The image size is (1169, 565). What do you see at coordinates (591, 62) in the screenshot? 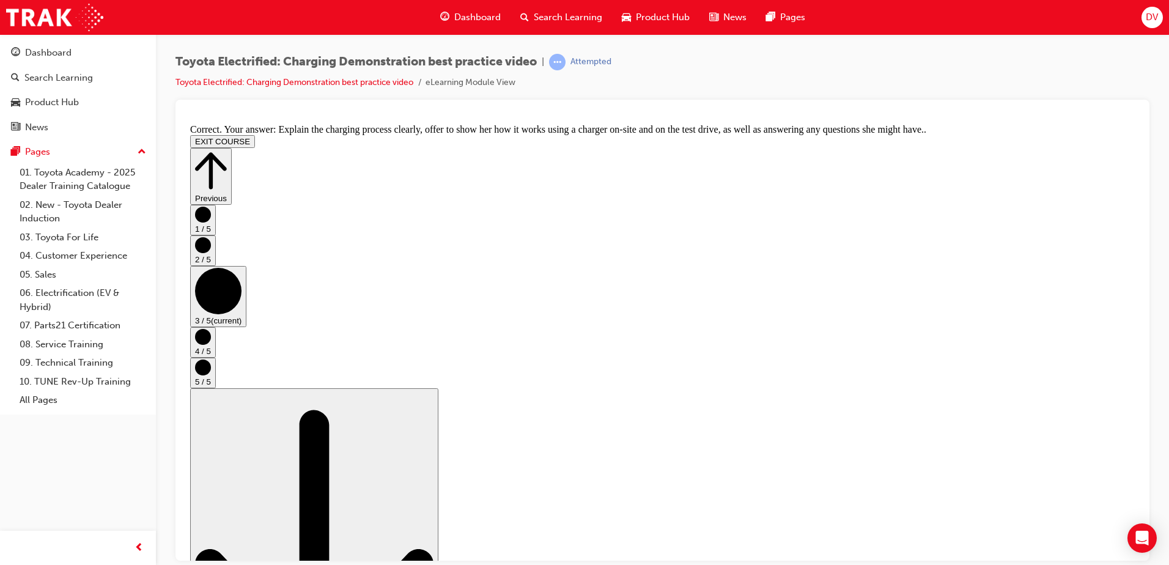
I see `div: Attempted` at bounding box center [591, 62].